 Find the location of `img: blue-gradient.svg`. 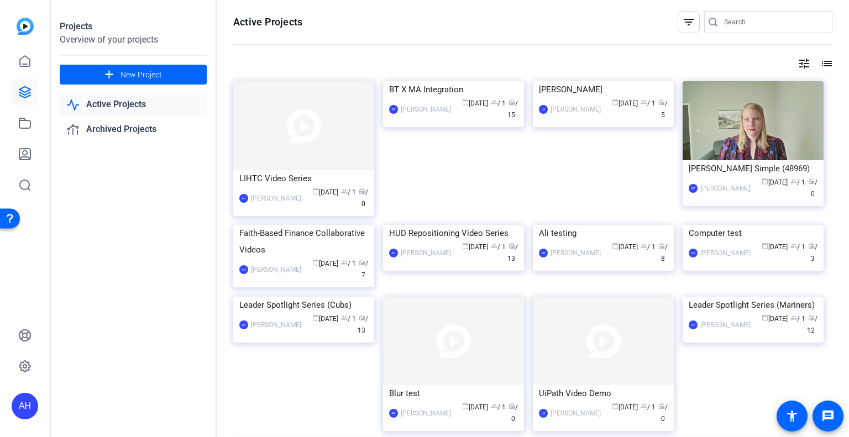

img: blue-gradient.svg is located at coordinates (25, 26).